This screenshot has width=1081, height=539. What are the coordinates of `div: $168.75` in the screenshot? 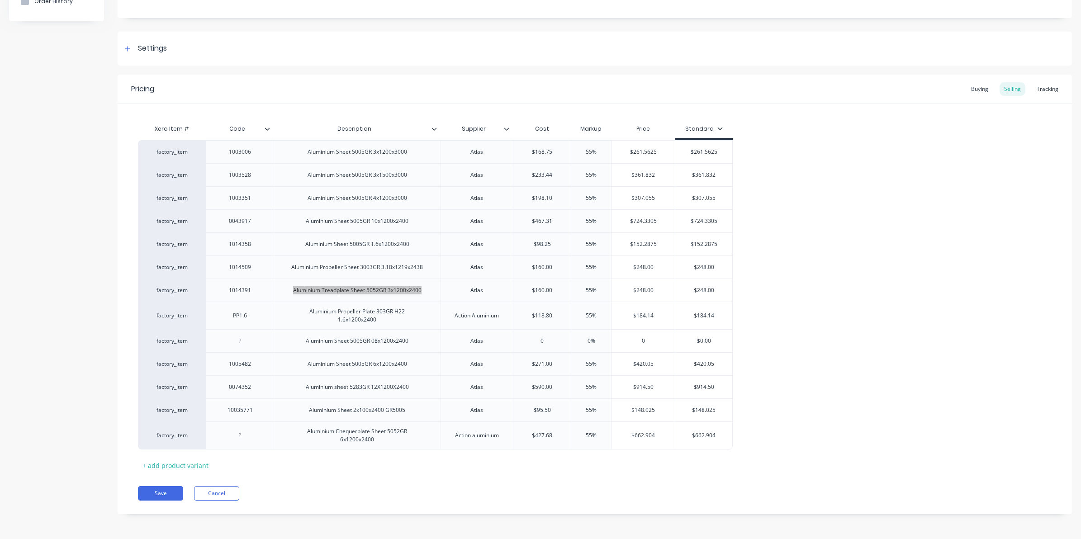 It's located at (542, 152).